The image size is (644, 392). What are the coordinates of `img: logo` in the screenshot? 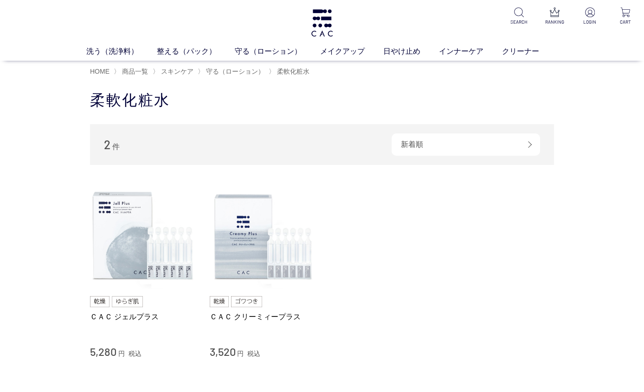 It's located at (322, 23).